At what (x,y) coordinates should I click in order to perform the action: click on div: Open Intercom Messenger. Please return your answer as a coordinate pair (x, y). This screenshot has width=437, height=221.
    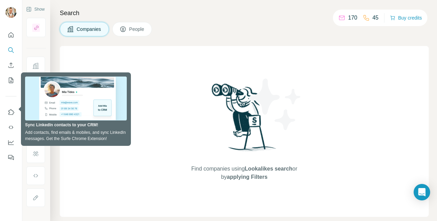
    Looking at the image, I should click on (421, 192).